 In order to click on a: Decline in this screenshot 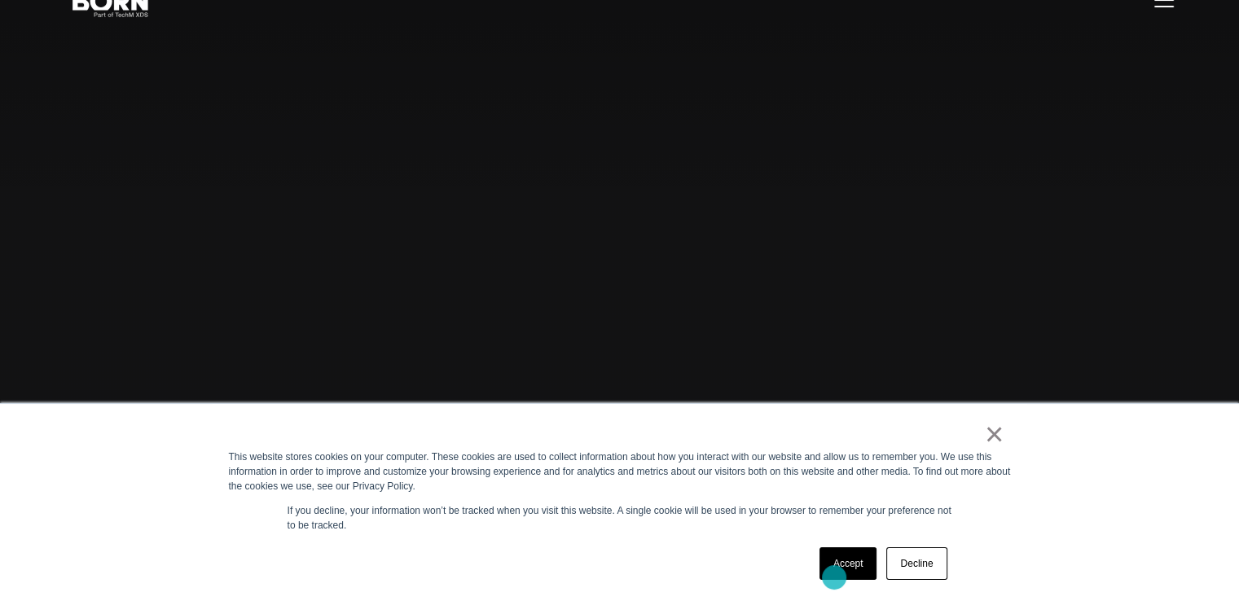, I will do `click(916, 564)`.